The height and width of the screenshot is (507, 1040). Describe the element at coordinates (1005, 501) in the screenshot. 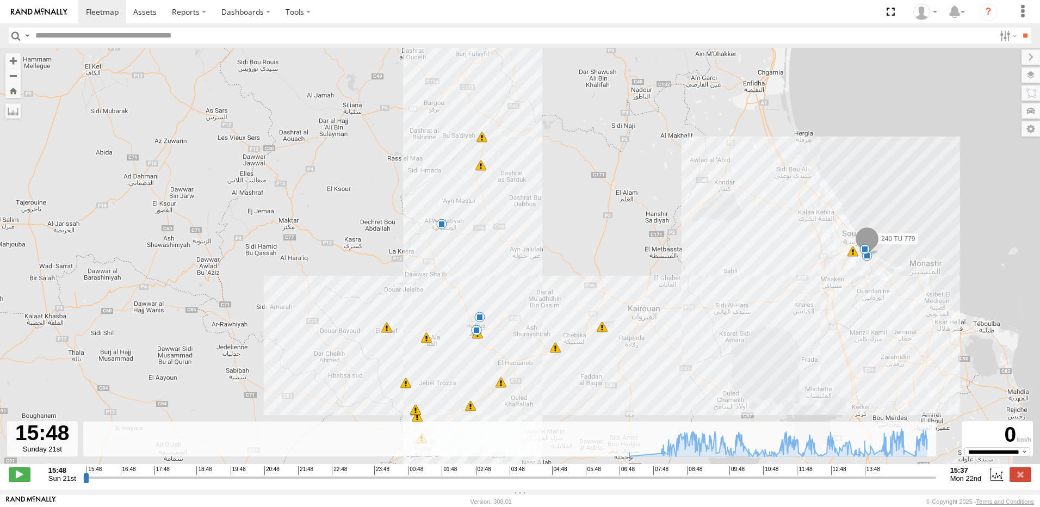

I see `a: Terms and Conditions` at that location.